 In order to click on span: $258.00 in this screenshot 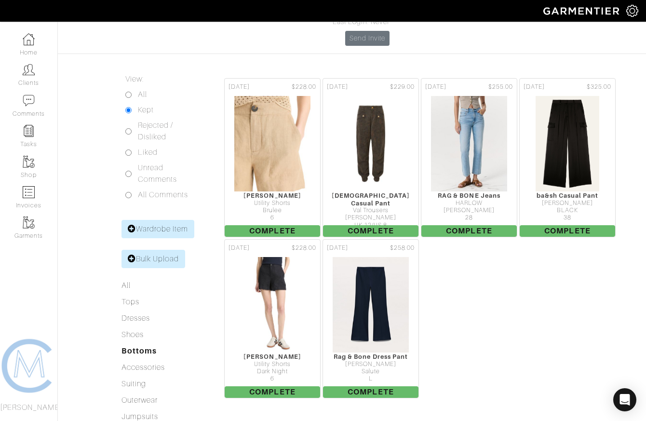, I will do `click(402, 248)`.